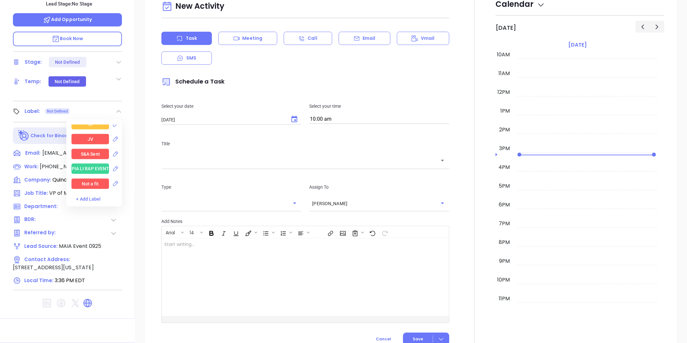  What do you see at coordinates (231, 106) in the screenshot?
I see `p: Select your date` at bounding box center [231, 106].